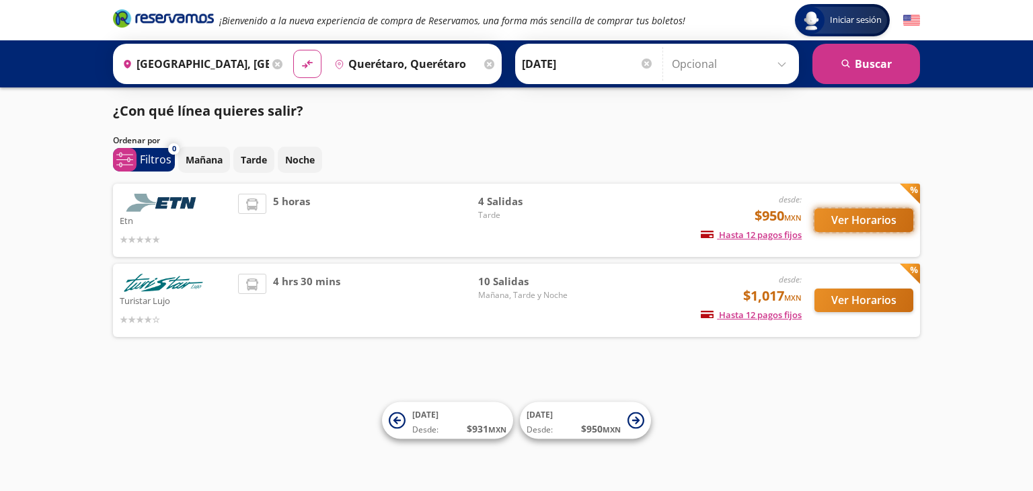 This screenshot has width=1033, height=491. I want to click on p: Mañana, so click(204, 159).